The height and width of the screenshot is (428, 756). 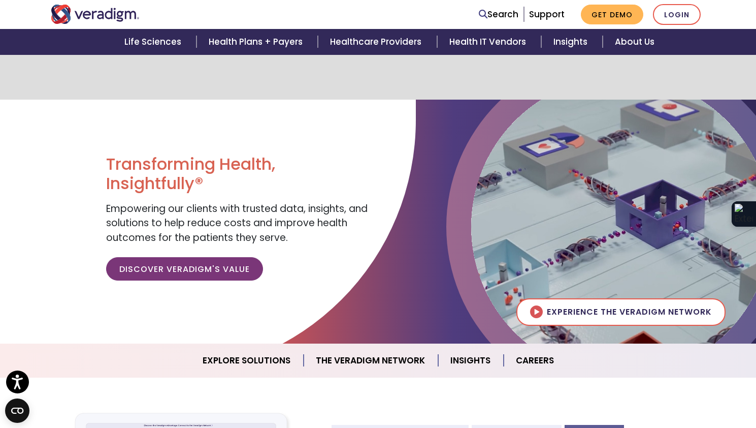 What do you see at coordinates (247, 360) in the screenshot?
I see `a: Explore Solutions` at bounding box center [247, 360].